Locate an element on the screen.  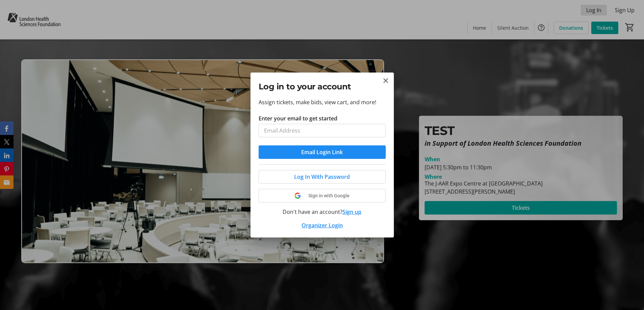
span: Sign in with Google is located at coordinates (329, 196).